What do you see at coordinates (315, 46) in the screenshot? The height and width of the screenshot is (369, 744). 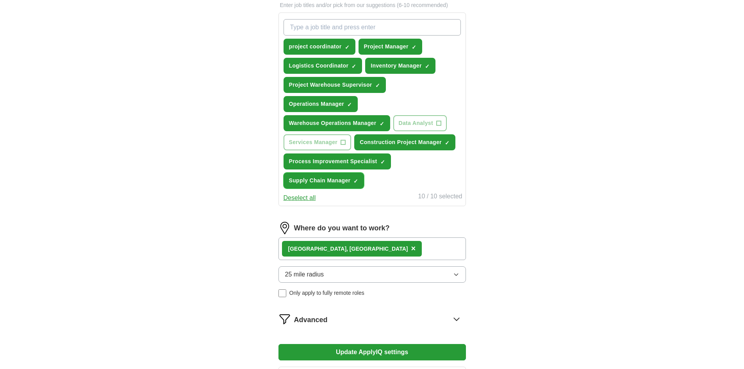 I see `span: project coordinator` at bounding box center [315, 46].